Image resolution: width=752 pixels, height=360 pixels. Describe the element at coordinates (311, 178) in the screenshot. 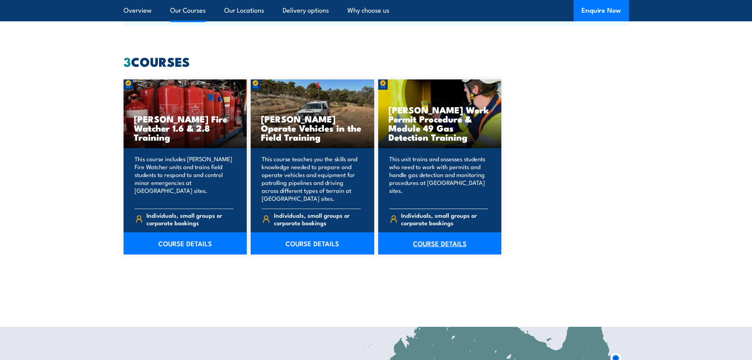

I see `p: This course teaches you the skills and knowledge needed to prepare and operate vehicles and equip...` at that location.